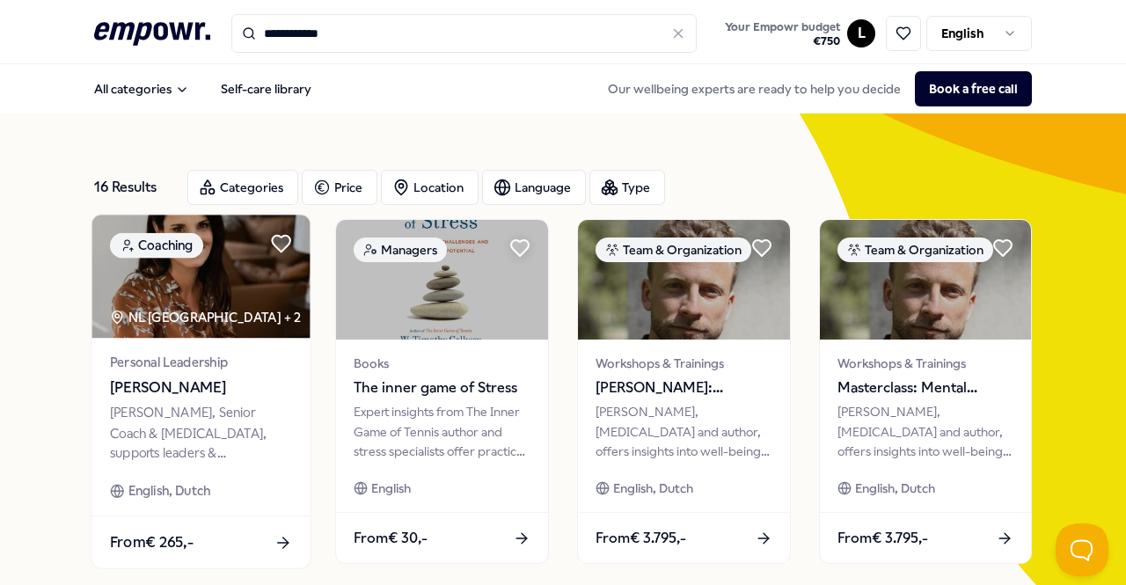 Image resolution: width=1126 pixels, height=585 pixels. I want to click on span: The inner game of Stress, so click(442, 388).